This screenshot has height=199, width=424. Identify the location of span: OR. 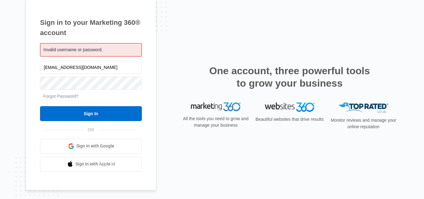
(91, 130).